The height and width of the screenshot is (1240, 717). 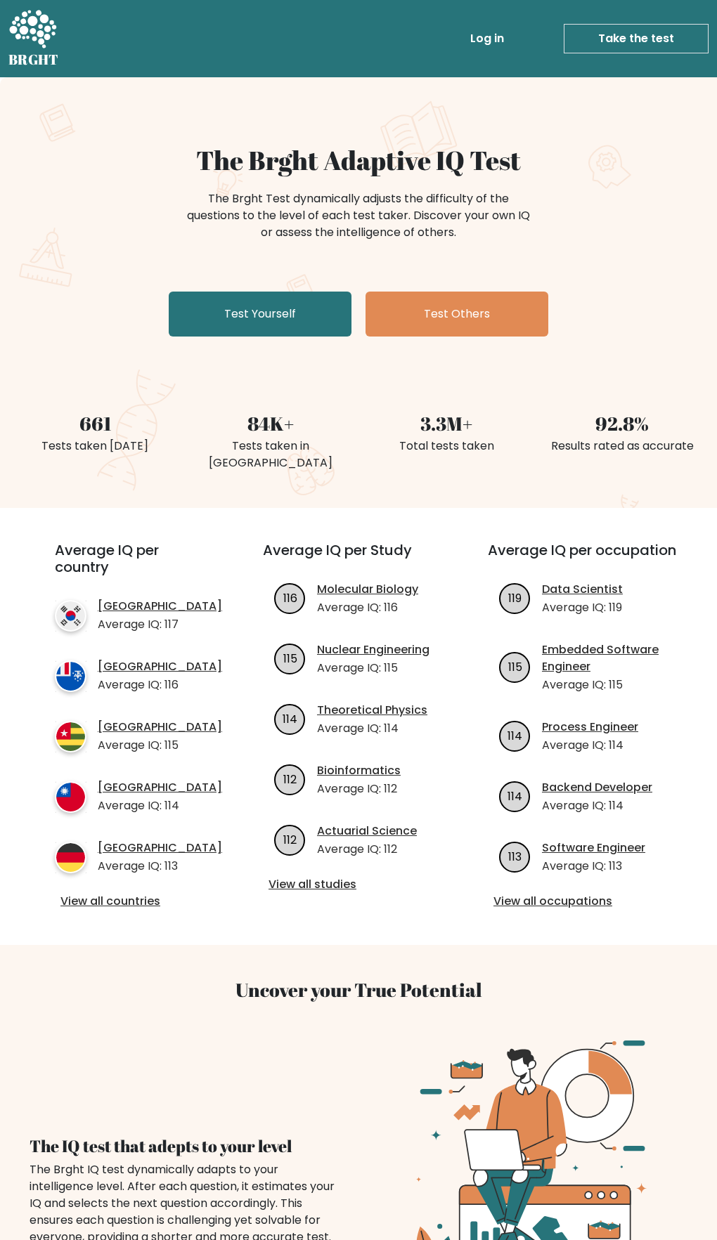 What do you see at coordinates (514, 857) in the screenshot?
I see `text: 113` at bounding box center [514, 857].